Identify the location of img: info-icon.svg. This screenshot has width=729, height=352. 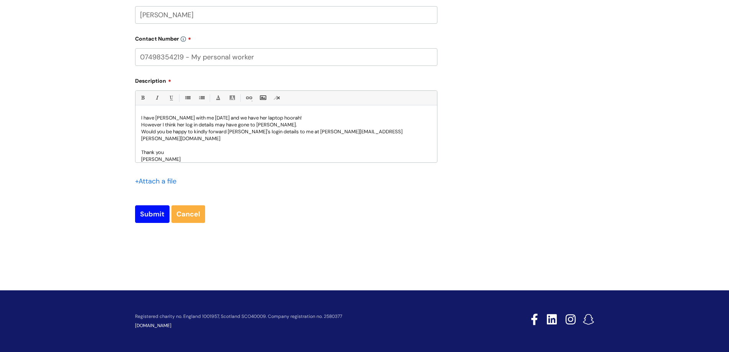
(183, 39).